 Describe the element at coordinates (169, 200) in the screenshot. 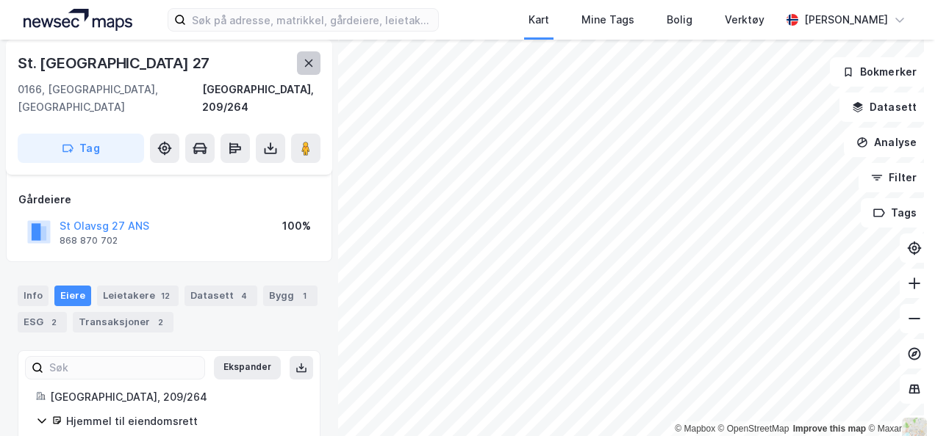

I see `div: Gårdeiere` at that location.